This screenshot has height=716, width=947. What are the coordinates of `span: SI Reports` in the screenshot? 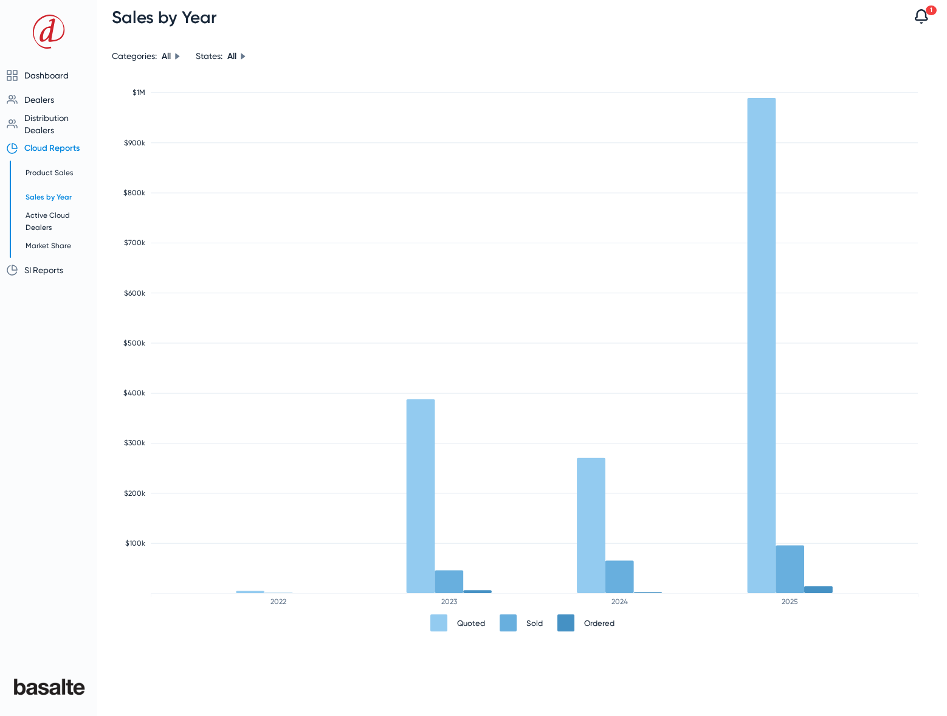 It's located at (44, 270).